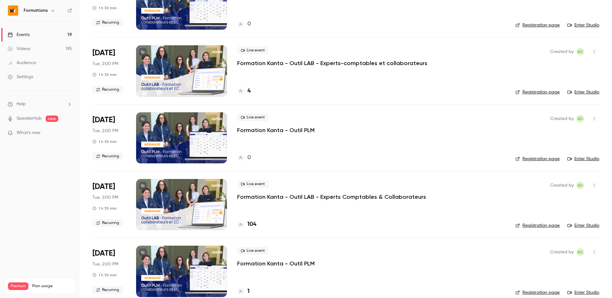  I want to click on span: new, so click(52, 119).